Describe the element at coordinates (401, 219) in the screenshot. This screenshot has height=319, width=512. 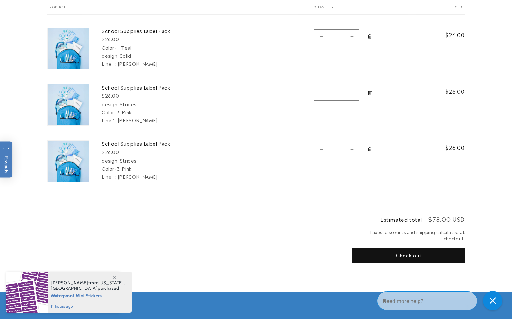
I see `h2: Estimated total` at that location.